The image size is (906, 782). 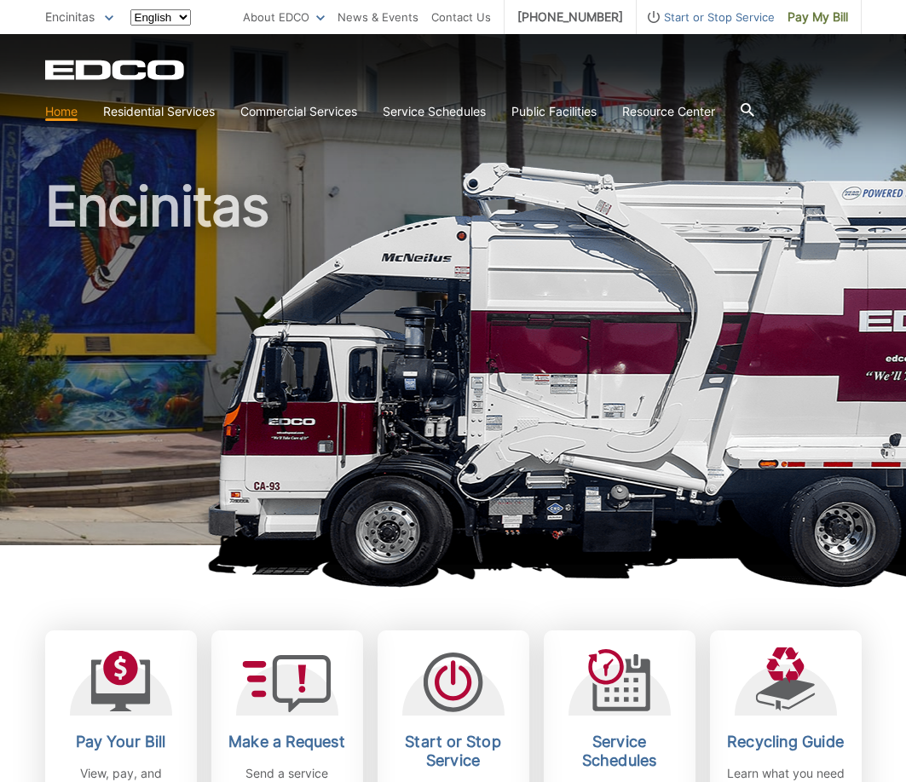 I want to click on a: Contact Us, so click(x=461, y=17).